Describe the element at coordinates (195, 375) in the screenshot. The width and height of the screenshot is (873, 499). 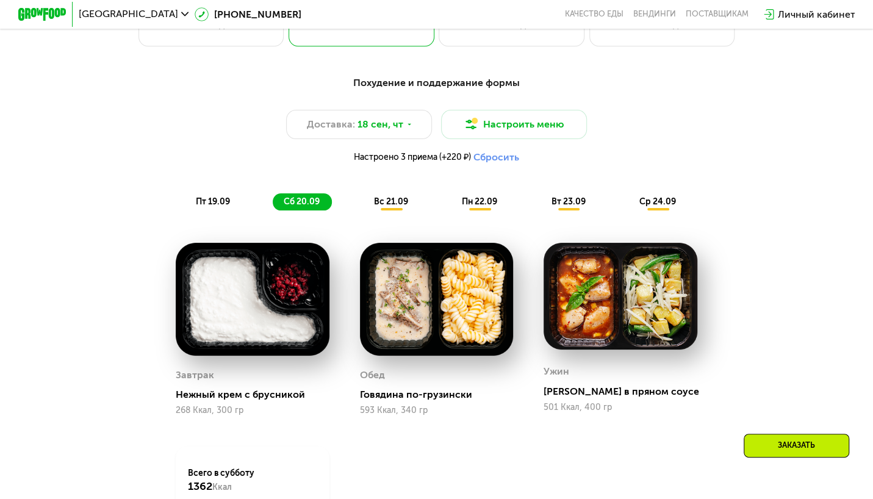
I see `div: Завтрак` at that location.